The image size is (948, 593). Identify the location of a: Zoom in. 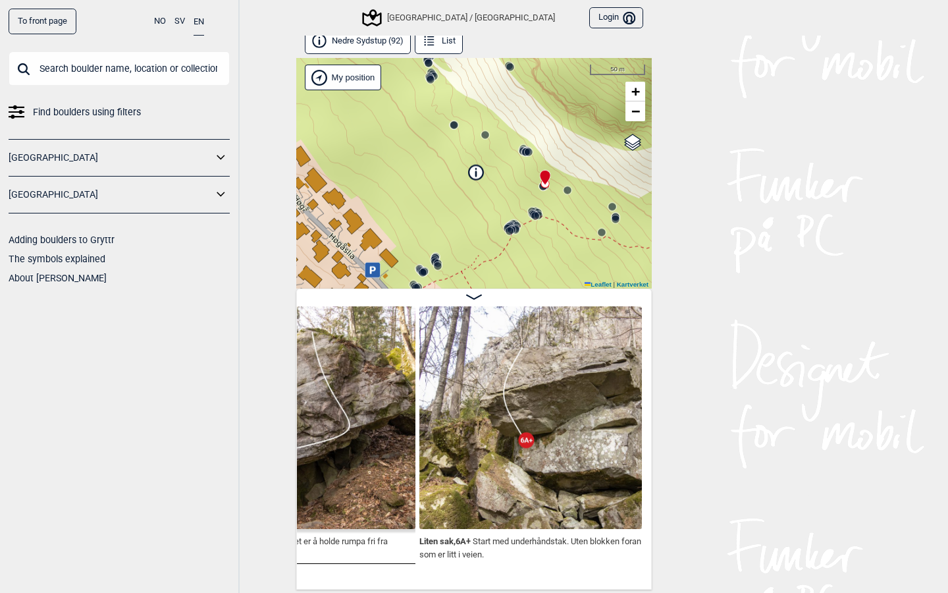
(636, 92).